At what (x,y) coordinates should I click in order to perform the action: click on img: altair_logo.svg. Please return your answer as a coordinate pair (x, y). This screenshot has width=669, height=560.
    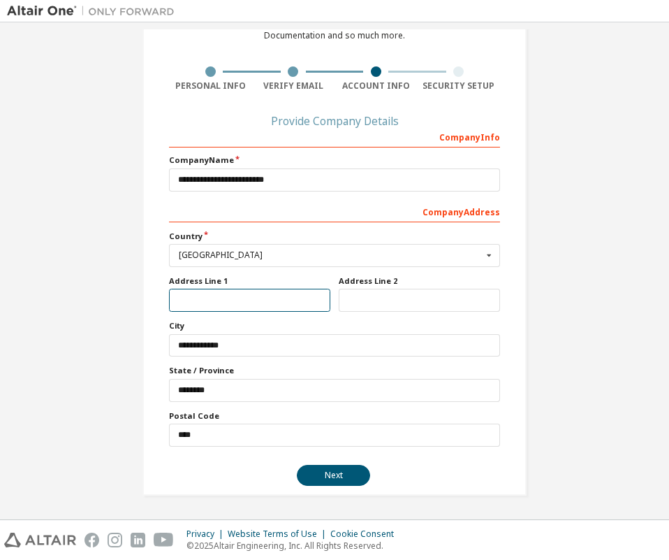
    Looking at the image, I should click on (40, 539).